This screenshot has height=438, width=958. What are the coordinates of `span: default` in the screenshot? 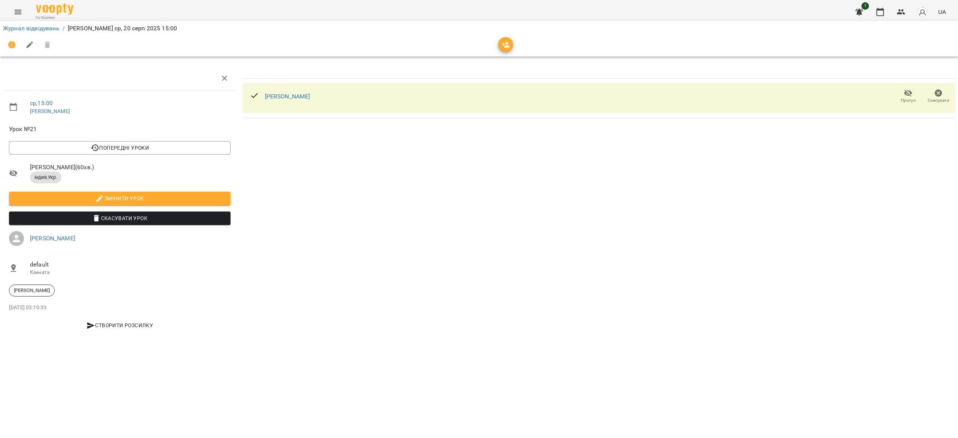 It's located at (130, 265).